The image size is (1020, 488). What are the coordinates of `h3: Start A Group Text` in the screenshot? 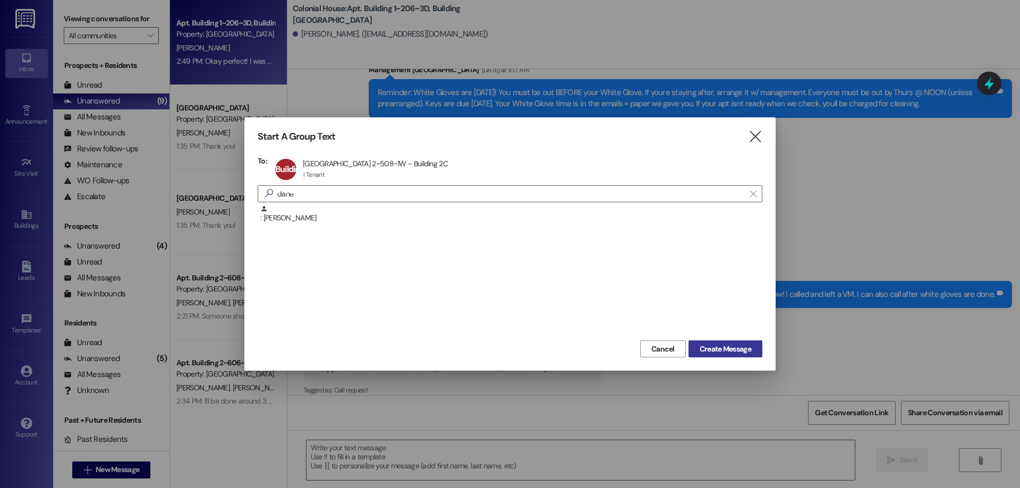 It's located at (297, 137).